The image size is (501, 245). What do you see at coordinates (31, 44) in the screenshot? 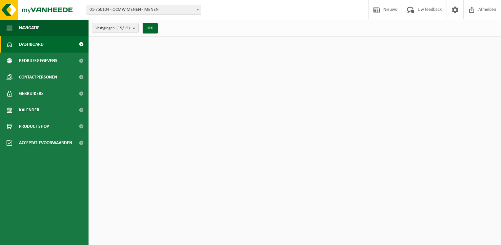
I see `span: Dashboard` at bounding box center [31, 44].